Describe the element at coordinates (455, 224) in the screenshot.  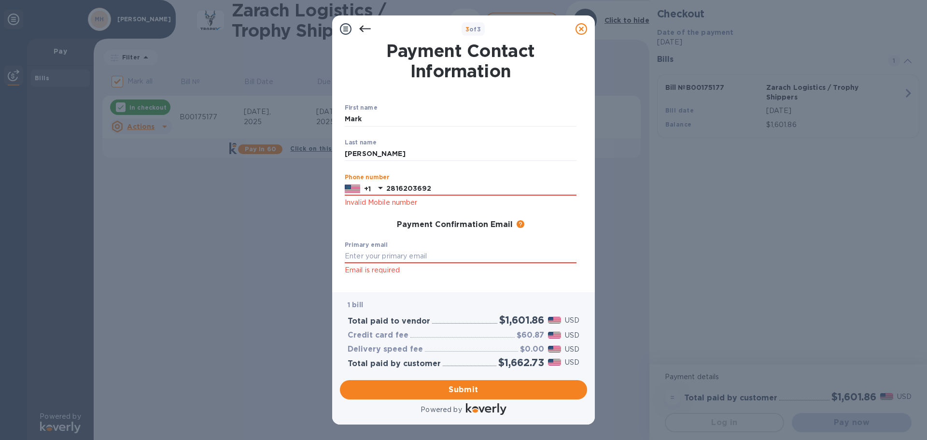
I see `h3: Payment Confirmation Email` at that location.